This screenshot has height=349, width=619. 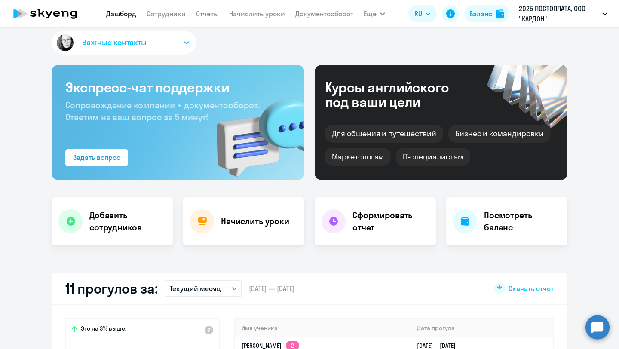 I want to click on span: Это на 3% выше,, so click(x=104, y=330).